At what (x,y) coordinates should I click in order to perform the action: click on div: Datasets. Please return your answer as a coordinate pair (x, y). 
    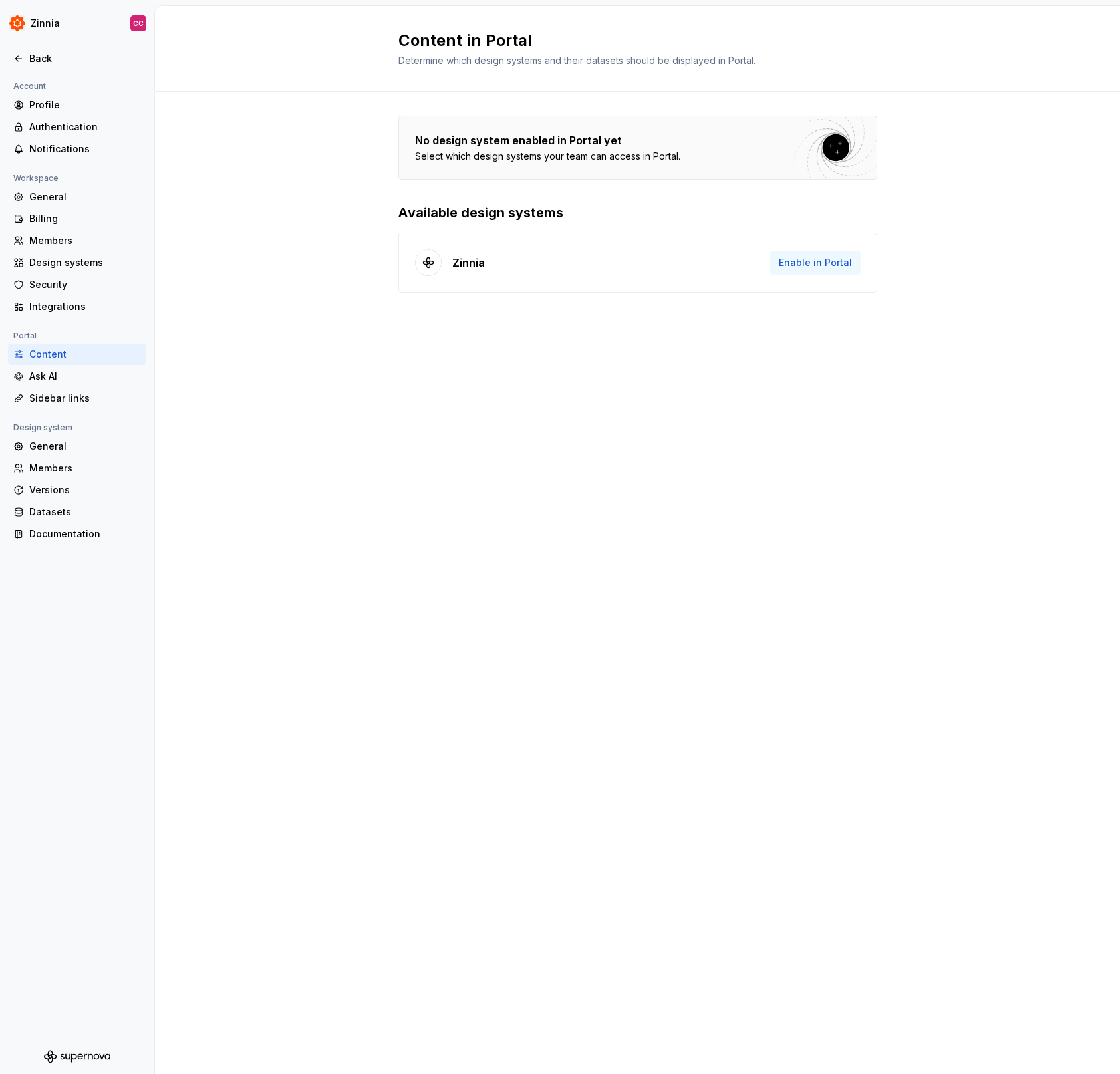
    Looking at the image, I should click on (85, 512).